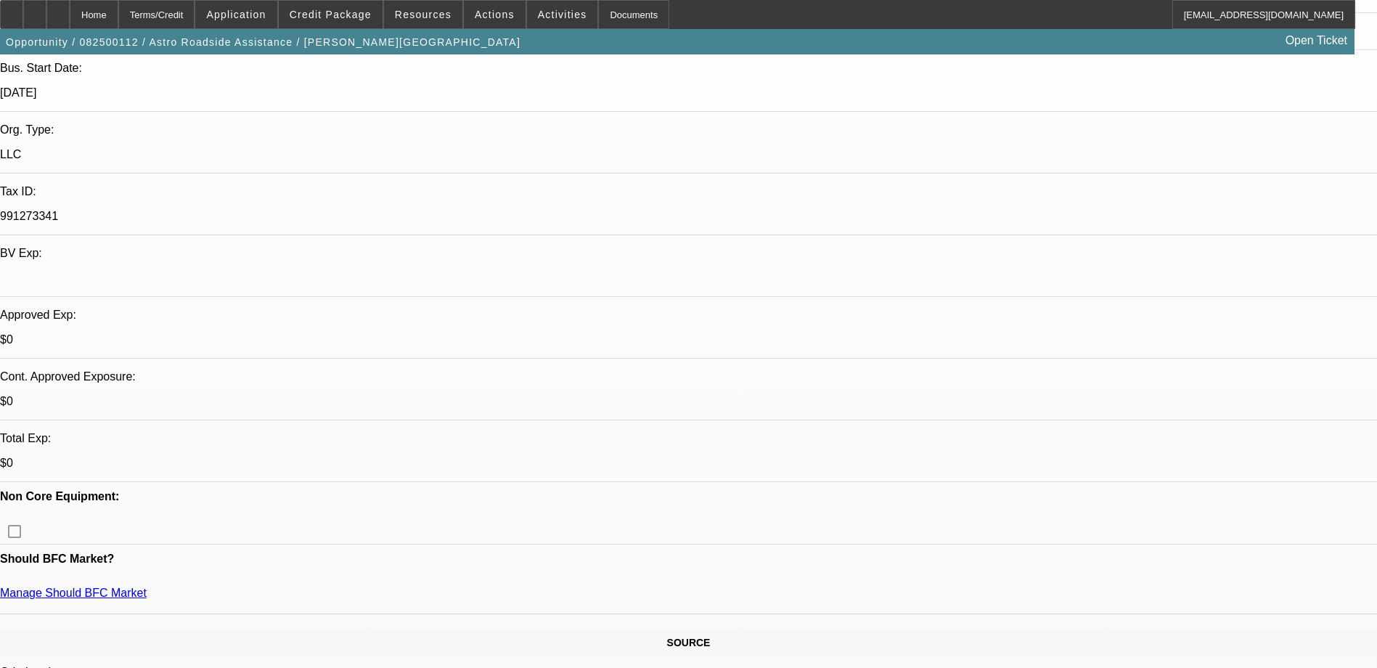 The image size is (1377, 668). Describe the element at coordinates (330, 15) in the screenshot. I see `button: Credit Package` at that location.